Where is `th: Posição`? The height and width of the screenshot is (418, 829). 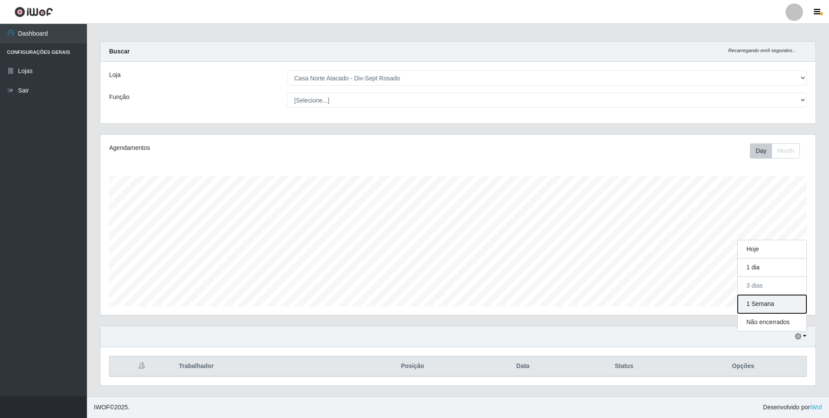
th: Posição is located at coordinates (413, 366).